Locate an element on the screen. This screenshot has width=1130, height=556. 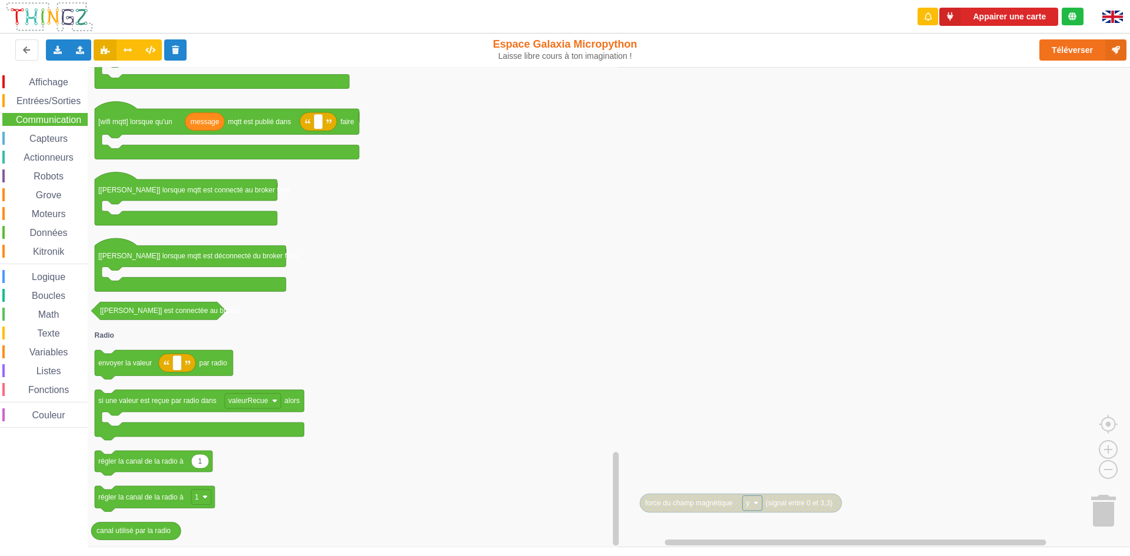
text: y is located at coordinates (748, 503).